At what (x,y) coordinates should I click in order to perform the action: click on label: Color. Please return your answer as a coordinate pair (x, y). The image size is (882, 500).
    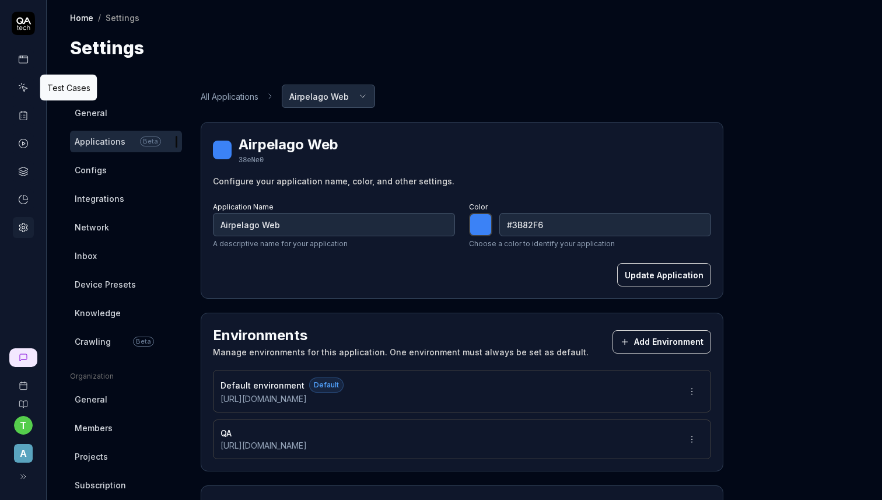
    Looking at the image, I should click on (478, 206).